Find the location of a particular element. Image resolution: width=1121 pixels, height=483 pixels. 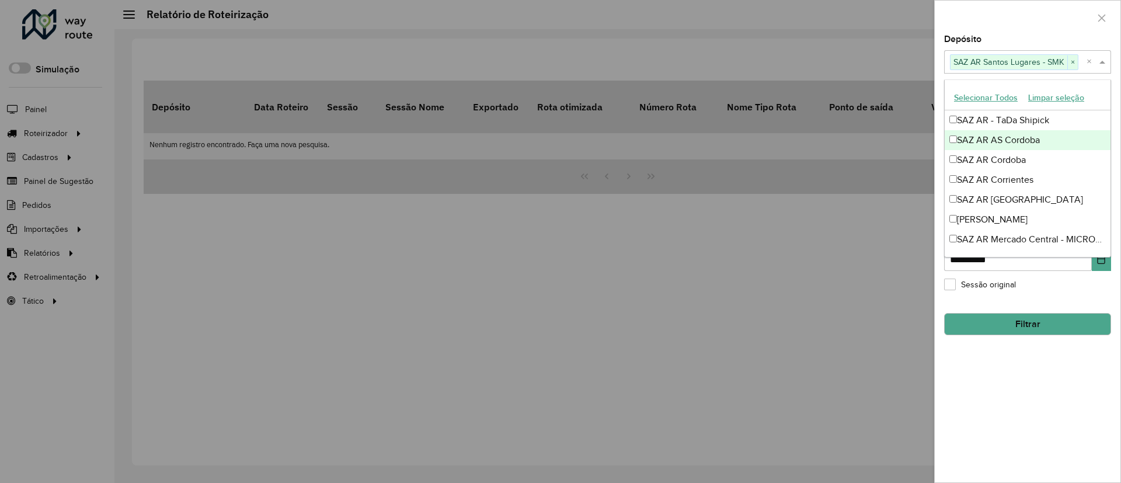

button: Limpar seleção is located at coordinates (1056, 97).